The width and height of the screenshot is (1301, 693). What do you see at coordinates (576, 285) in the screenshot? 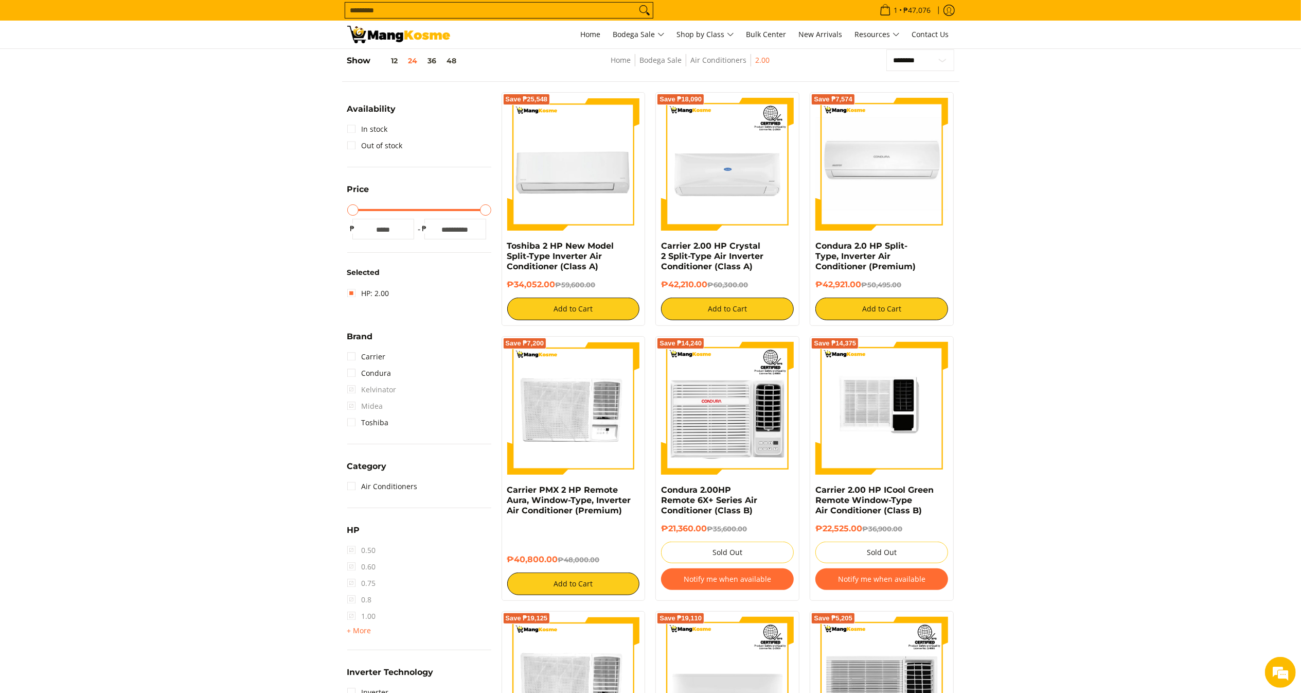
I see `del: ₱59,600.00` at bounding box center [576, 285].